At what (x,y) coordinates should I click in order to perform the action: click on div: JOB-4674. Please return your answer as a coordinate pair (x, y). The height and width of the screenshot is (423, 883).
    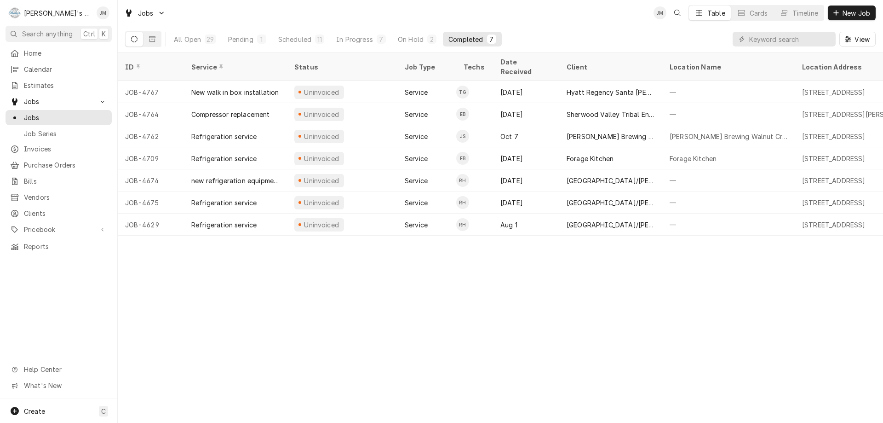
    Looking at the image, I should click on (151, 180).